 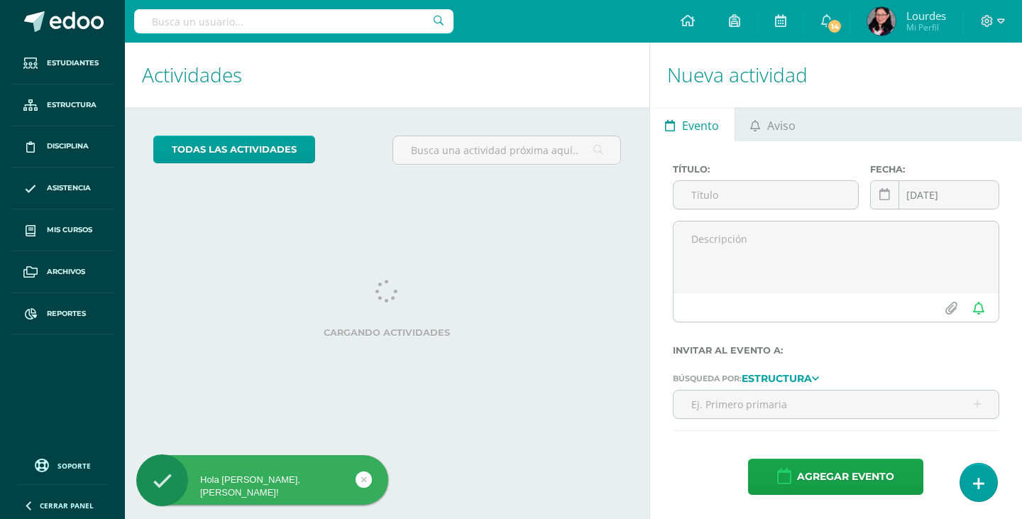 What do you see at coordinates (62, 314) in the screenshot?
I see `a: Reportes` at bounding box center [62, 314].